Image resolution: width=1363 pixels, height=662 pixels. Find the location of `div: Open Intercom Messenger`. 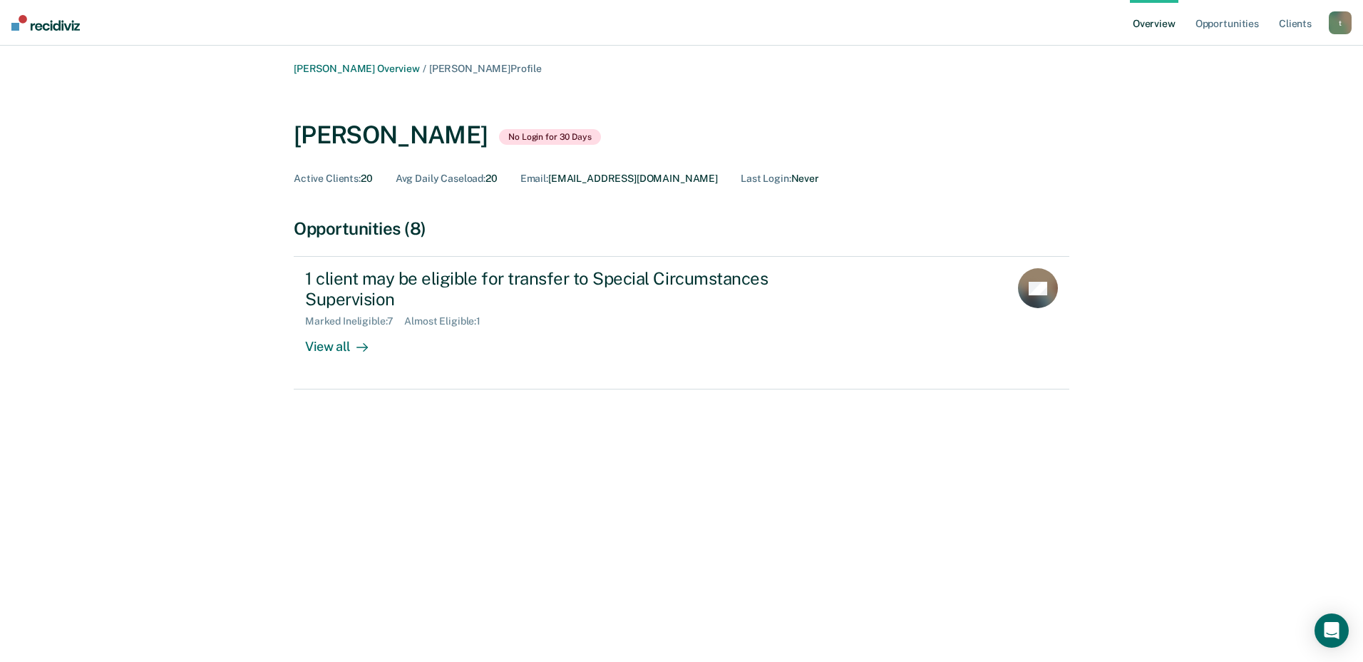

div: Open Intercom Messenger is located at coordinates (1332, 630).